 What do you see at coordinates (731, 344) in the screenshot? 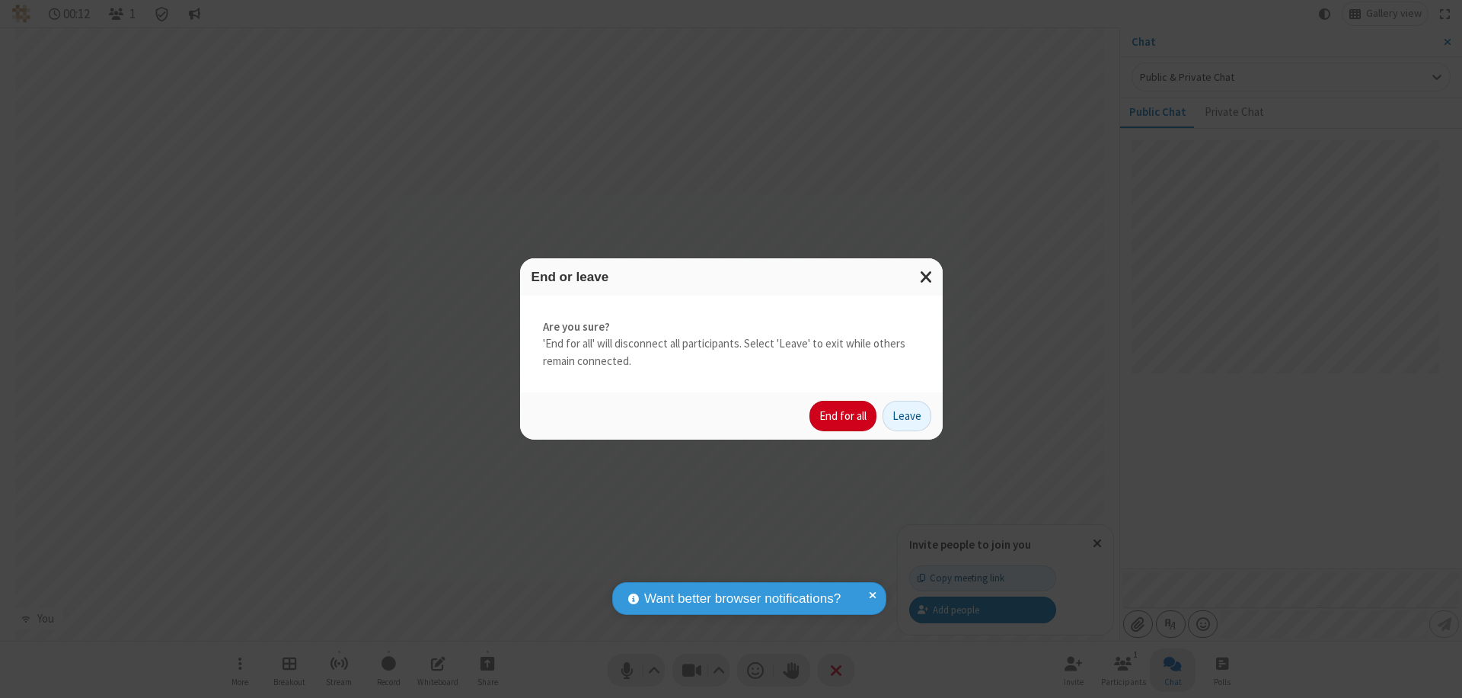
I see `div: 'End for all' will disconnect all participants. Select 'Leave' to exit while others remain connec...` at bounding box center [731, 344].